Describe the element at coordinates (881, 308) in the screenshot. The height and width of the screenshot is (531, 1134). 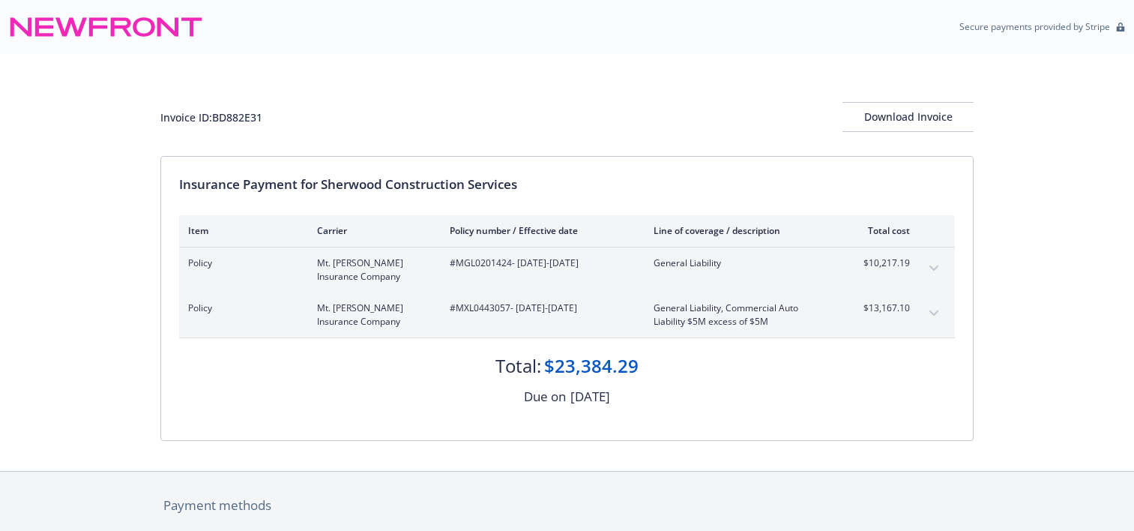
I see `span: $13,167.10` at that location.